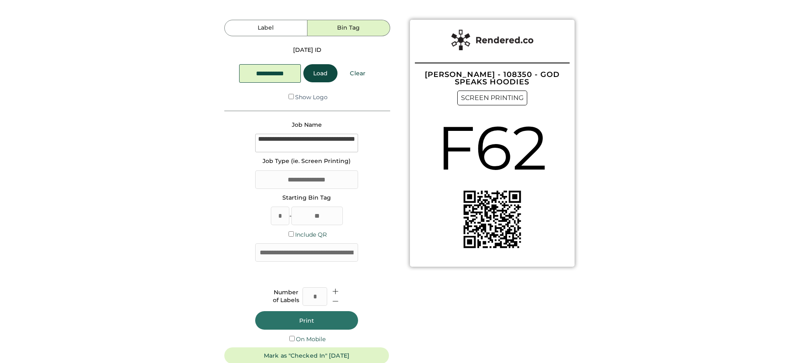  Describe the element at coordinates (311, 235) in the screenshot. I see `label: Include QR` at that location.